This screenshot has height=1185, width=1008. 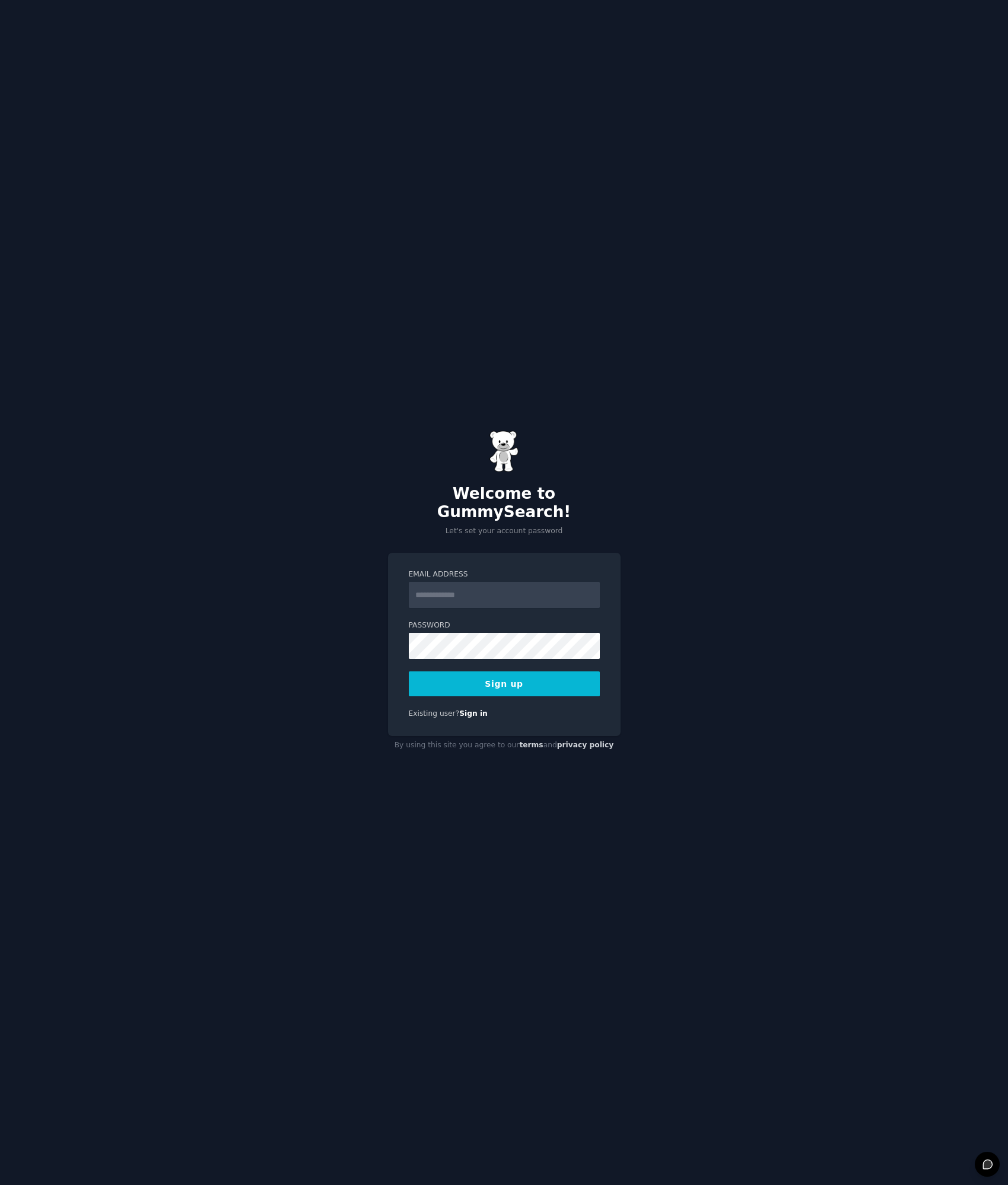 I want to click on p: Let's set your account password, so click(x=504, y=531).